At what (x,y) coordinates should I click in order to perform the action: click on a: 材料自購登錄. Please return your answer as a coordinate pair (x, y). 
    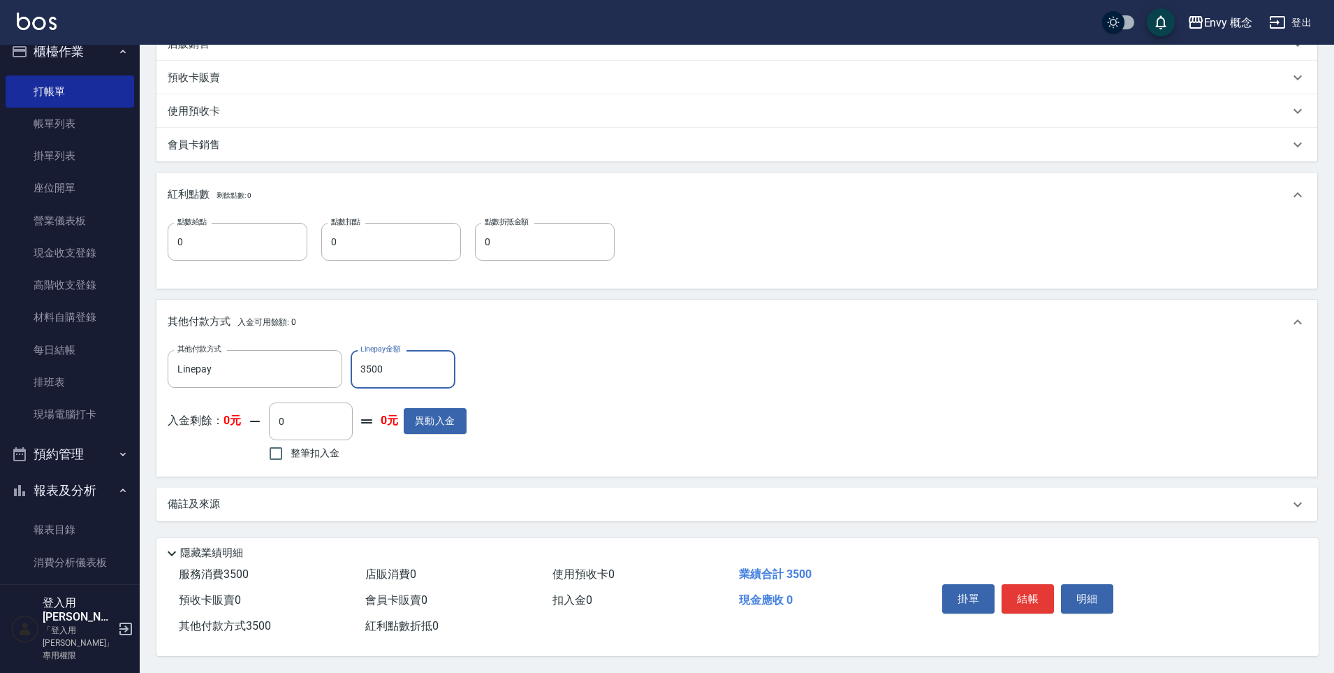
    Looking at the image, I should click on (70, 317).